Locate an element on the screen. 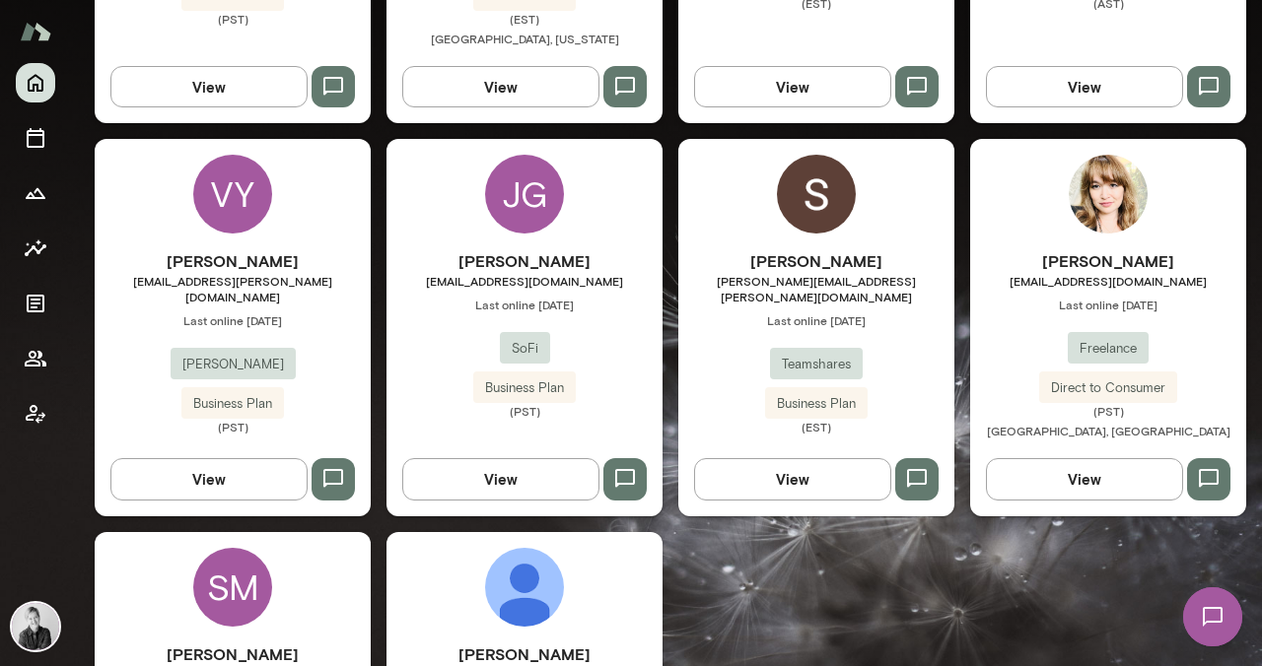  button: Insights is located at coordinates (35, 248).